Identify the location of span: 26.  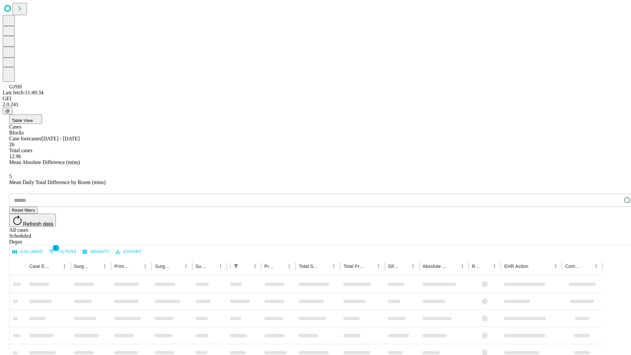
(12, 144).